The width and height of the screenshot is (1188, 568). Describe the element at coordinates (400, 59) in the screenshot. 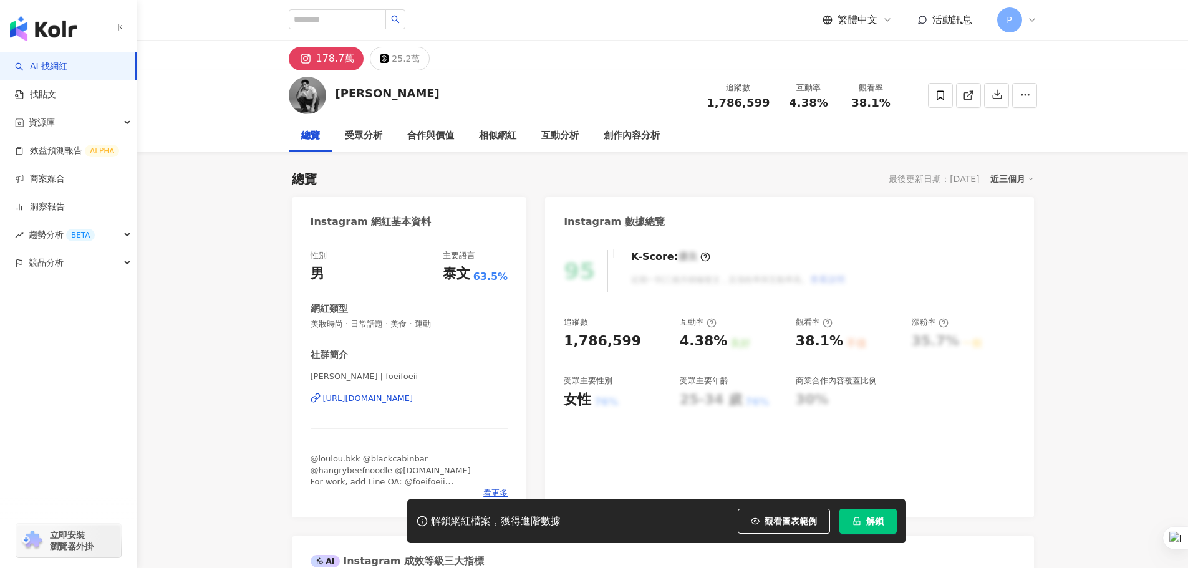

I see `button: 25.2萬` at that location.